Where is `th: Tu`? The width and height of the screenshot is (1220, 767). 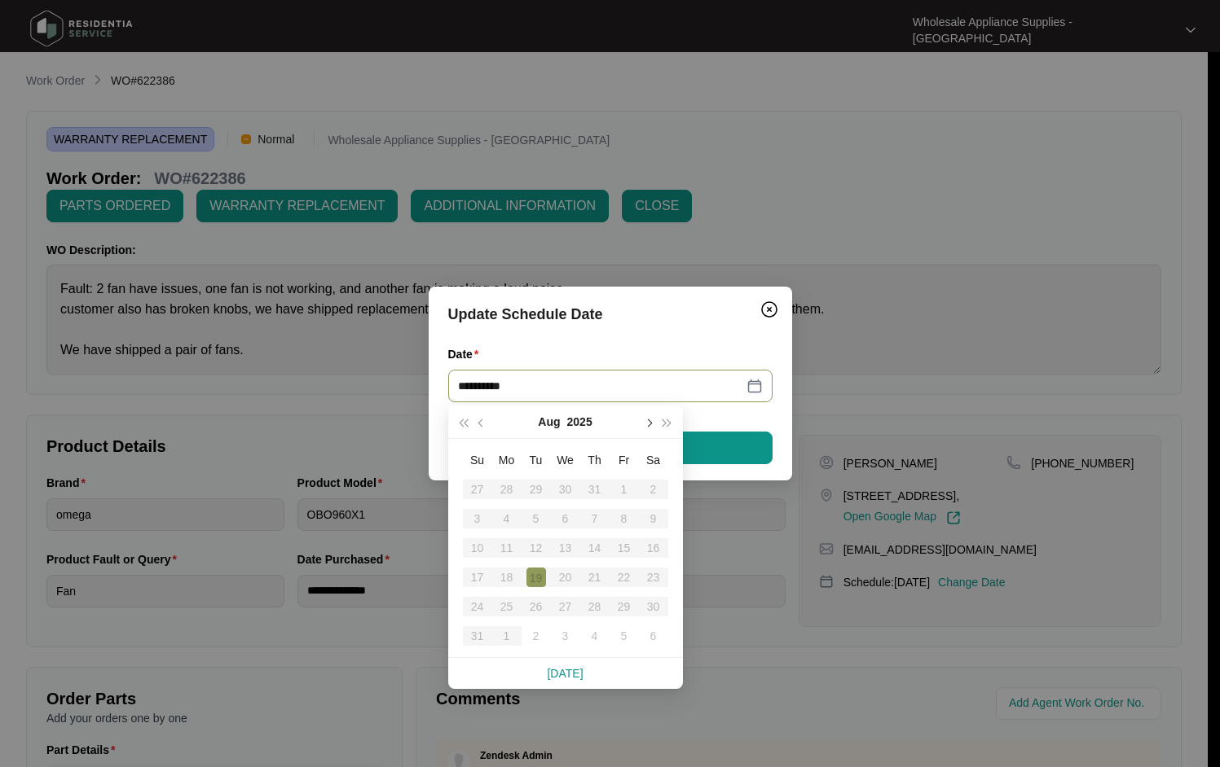 th: Tu is located at coordinates (536, 460).